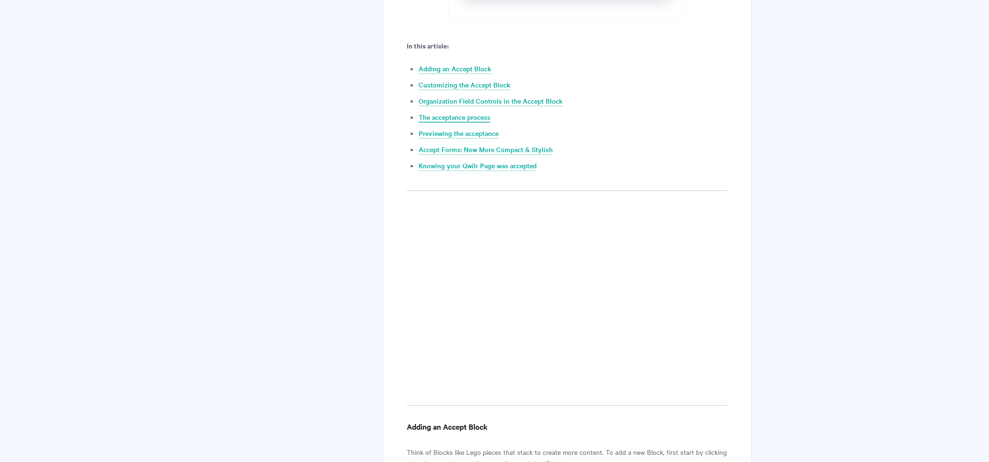  I want to click on h4: Adding an Accept Block, so click(567, 427).